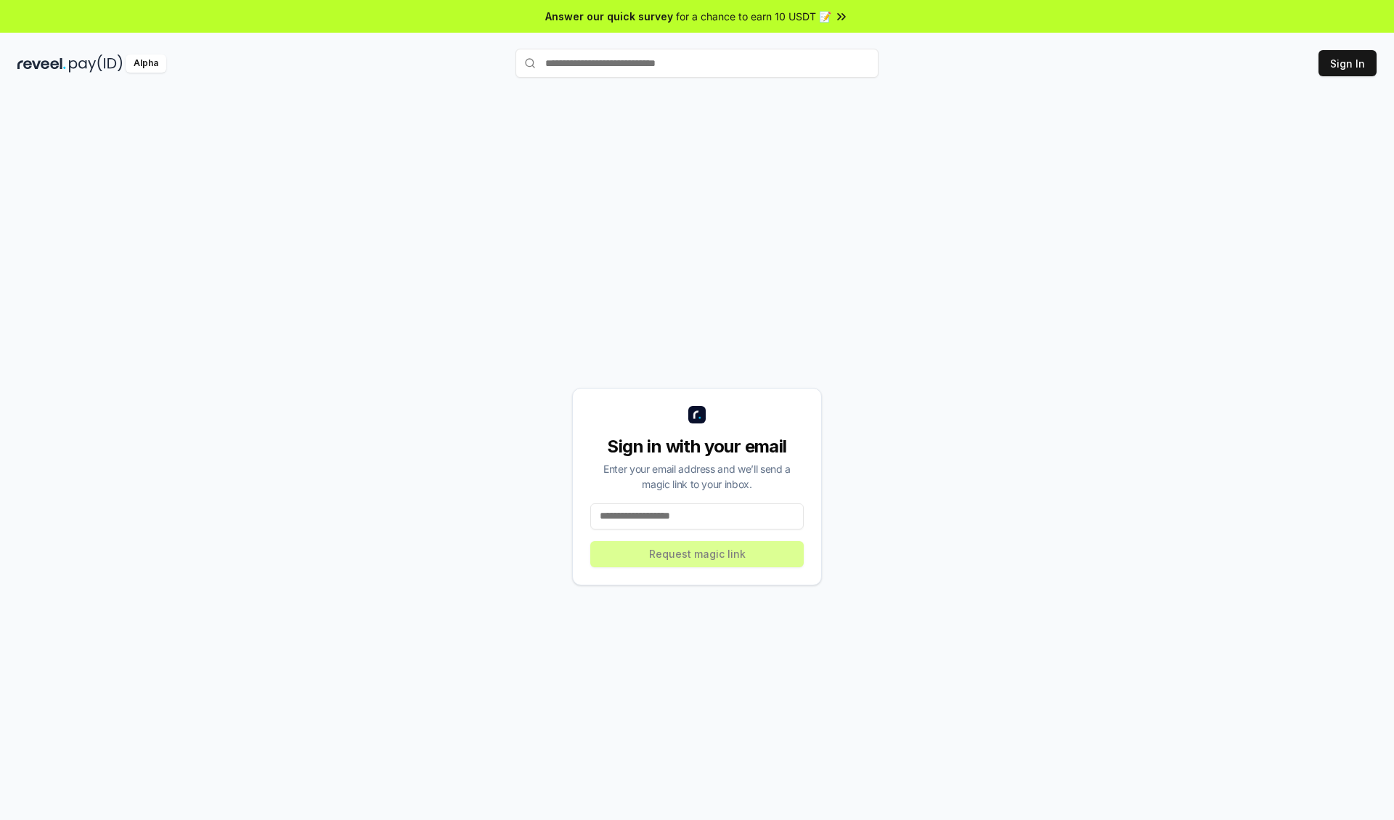  What do you see at coordinates (754, 16) in the screenshot?
I see `span: for a chance to earn 10 USDT 📝` at bounding box center [754, 16].